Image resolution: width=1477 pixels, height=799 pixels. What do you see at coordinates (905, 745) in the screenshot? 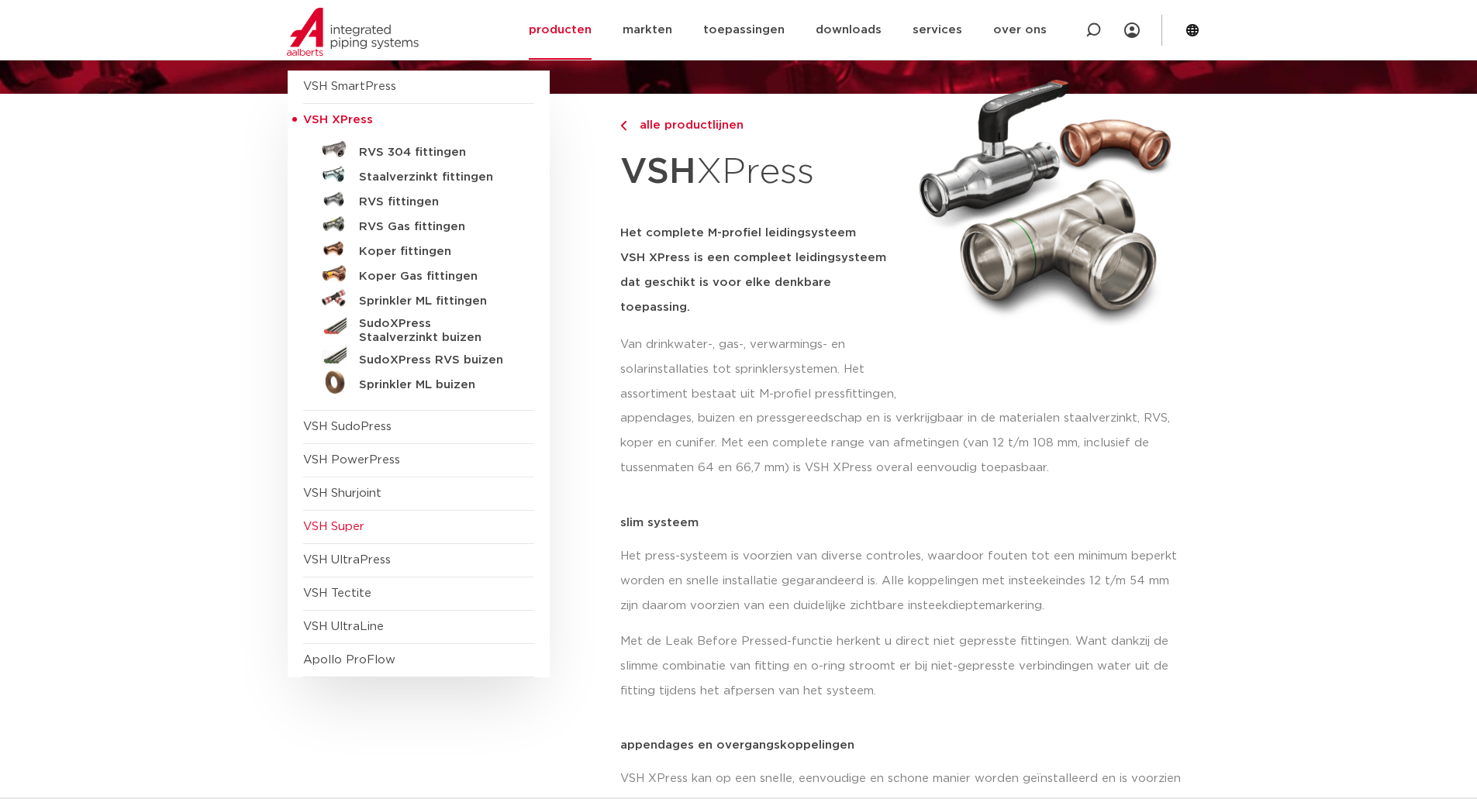
I see `p: appendages en overgangskoppelingen` at bounding box center [905, 745].